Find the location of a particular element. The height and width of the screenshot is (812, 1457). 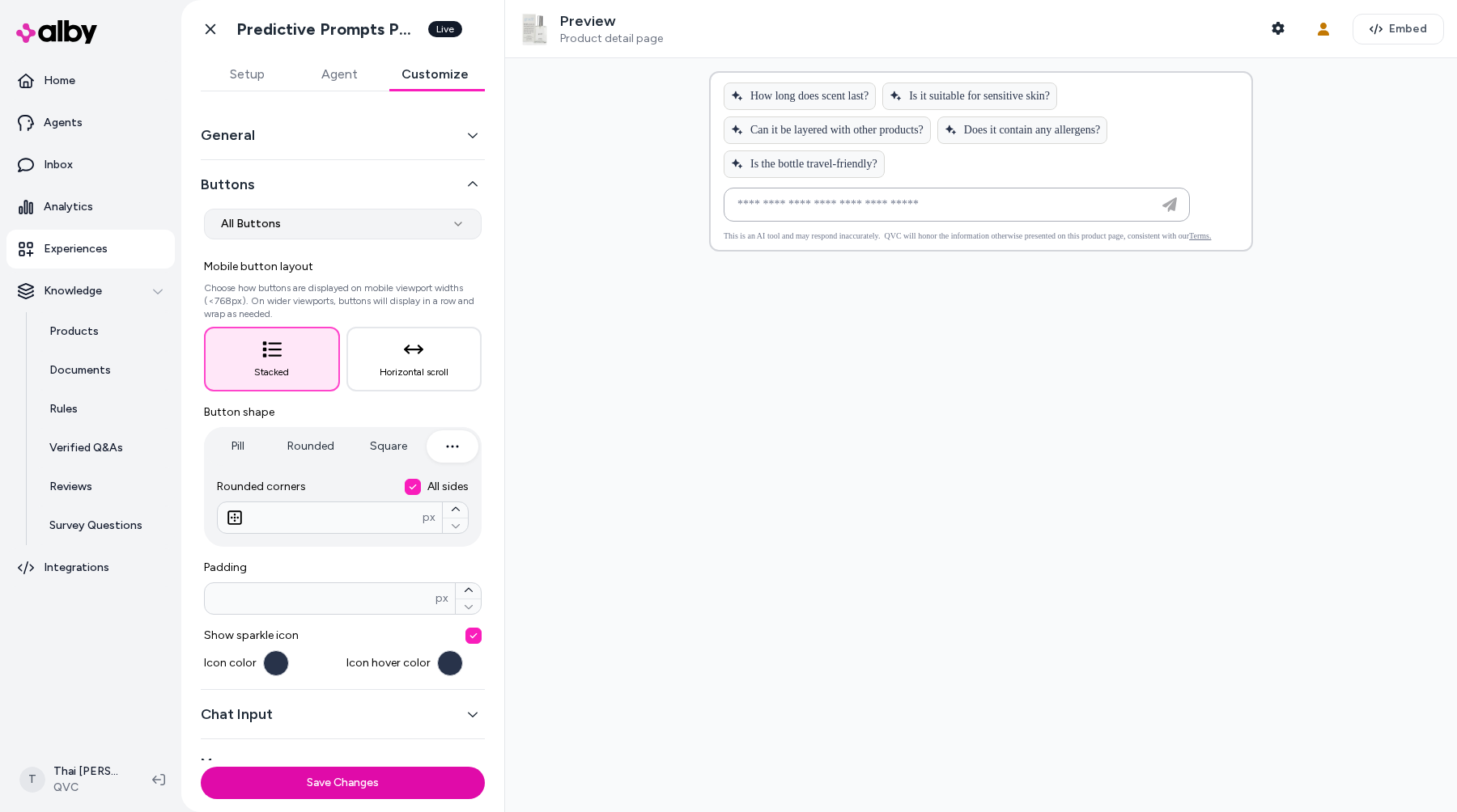

a: Survey Questions is located at coordinates (104, 525).